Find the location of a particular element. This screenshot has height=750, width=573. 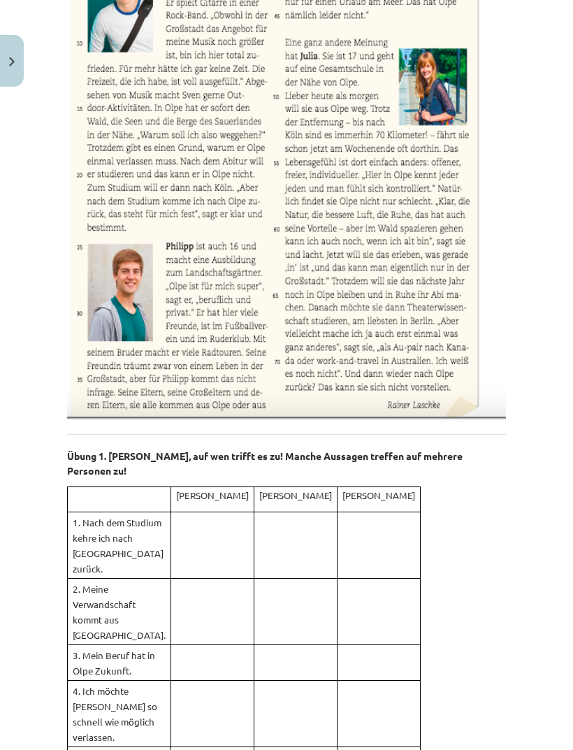

span: 3. Mein Beruf hat in Olpe Zukunft. is located at coordinates (114, 663).